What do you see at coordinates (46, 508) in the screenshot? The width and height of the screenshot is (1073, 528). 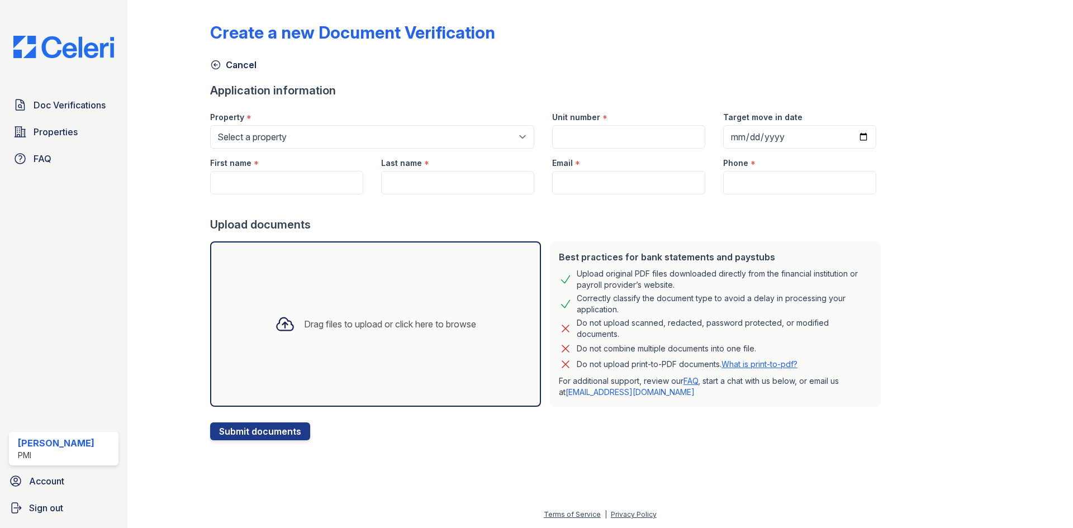 I see `span: Sign out` at bounding box center [46, 508].